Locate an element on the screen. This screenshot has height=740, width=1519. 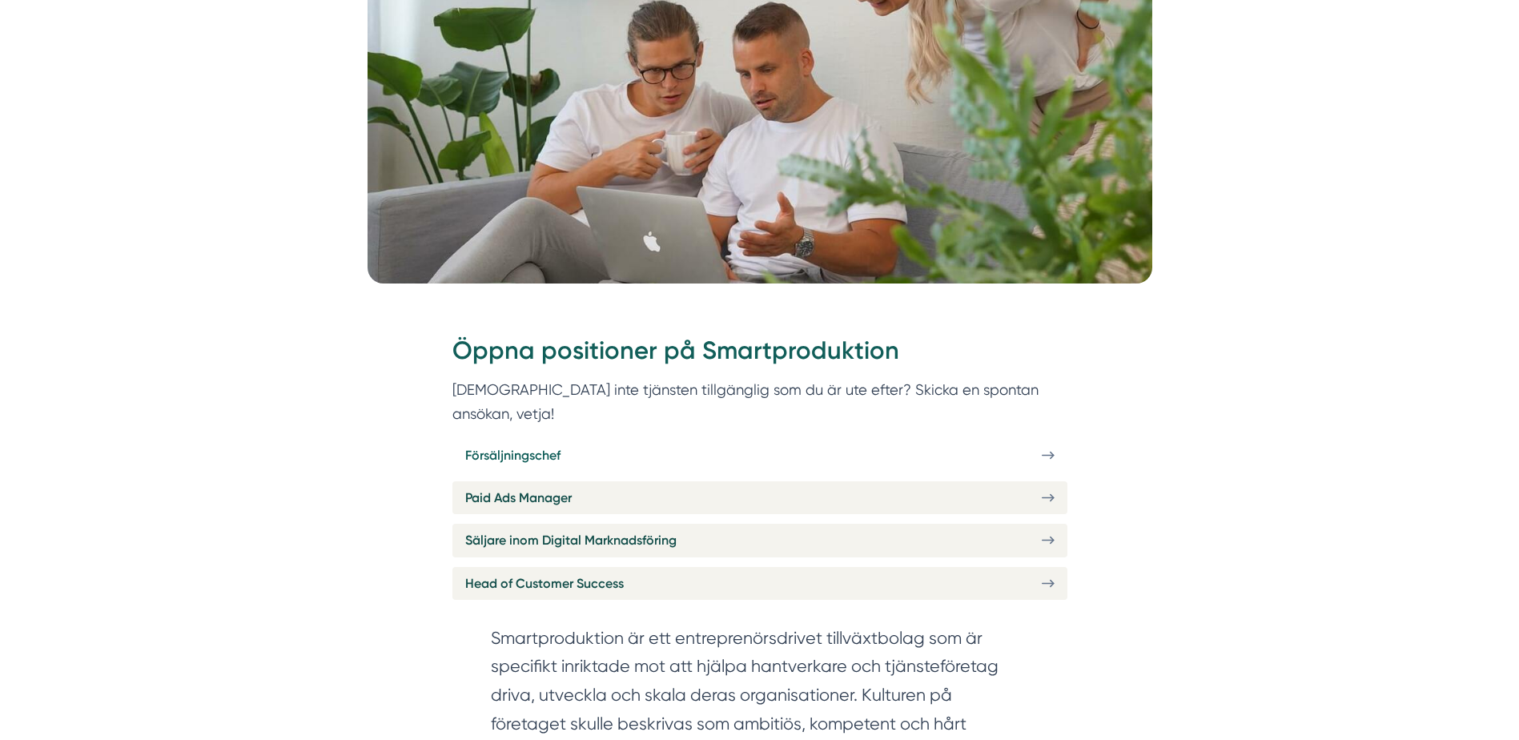
span: Säljare inom Digital Marknadsföring is located at coordinates (571, 540).